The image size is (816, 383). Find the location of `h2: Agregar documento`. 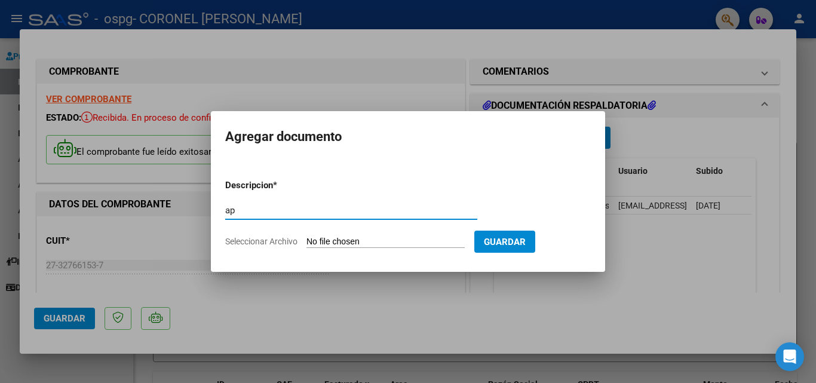

h2: Agregar documento is located at coordinates (408, 137).